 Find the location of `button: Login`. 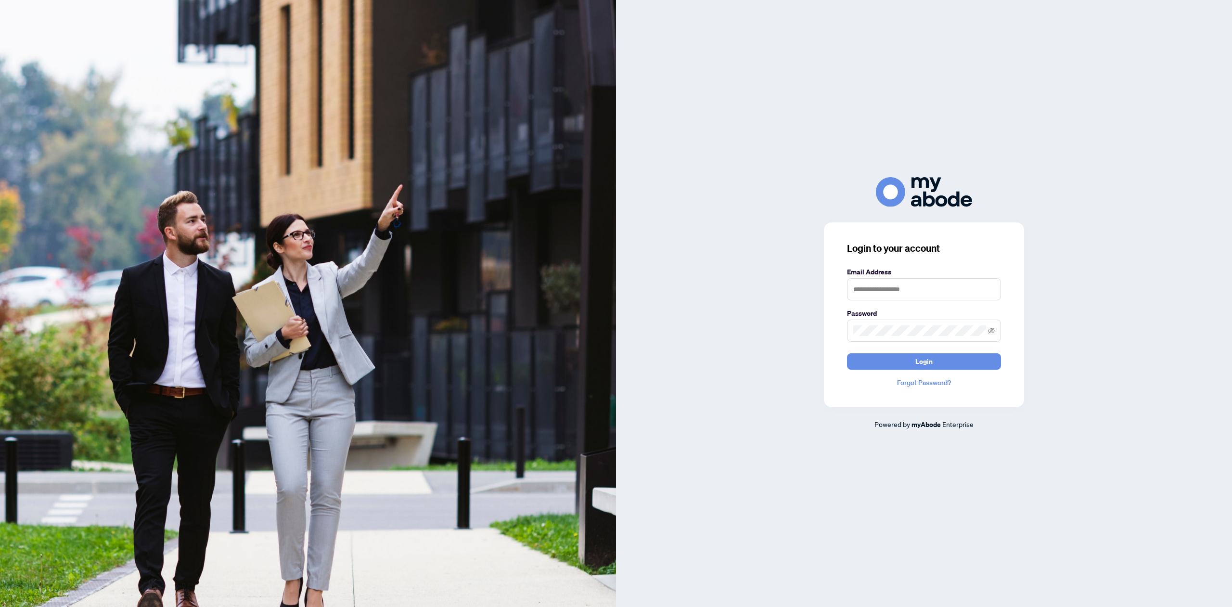

button: Login is located at coordinates (924, 361).